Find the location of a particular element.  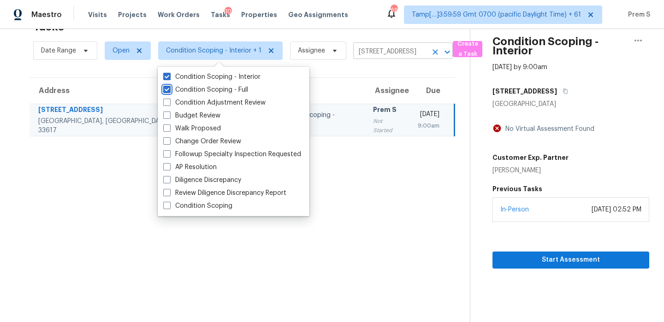

span: Condition Scoping - Interior + 1 is located at coordinates (213, 51).